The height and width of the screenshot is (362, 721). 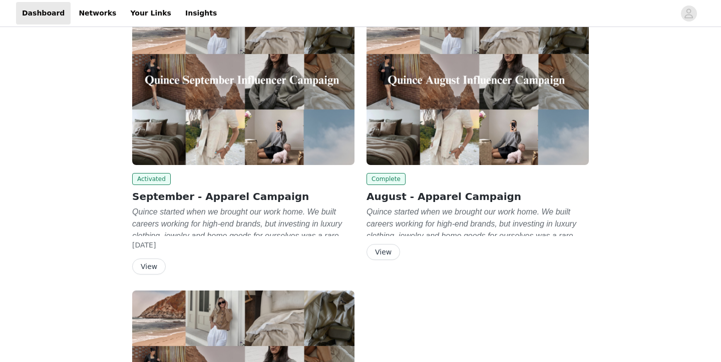 What do you see at coordinates (688, 14) in the screenshot?
I see `div: avatar` at bounding box center [688, 14].